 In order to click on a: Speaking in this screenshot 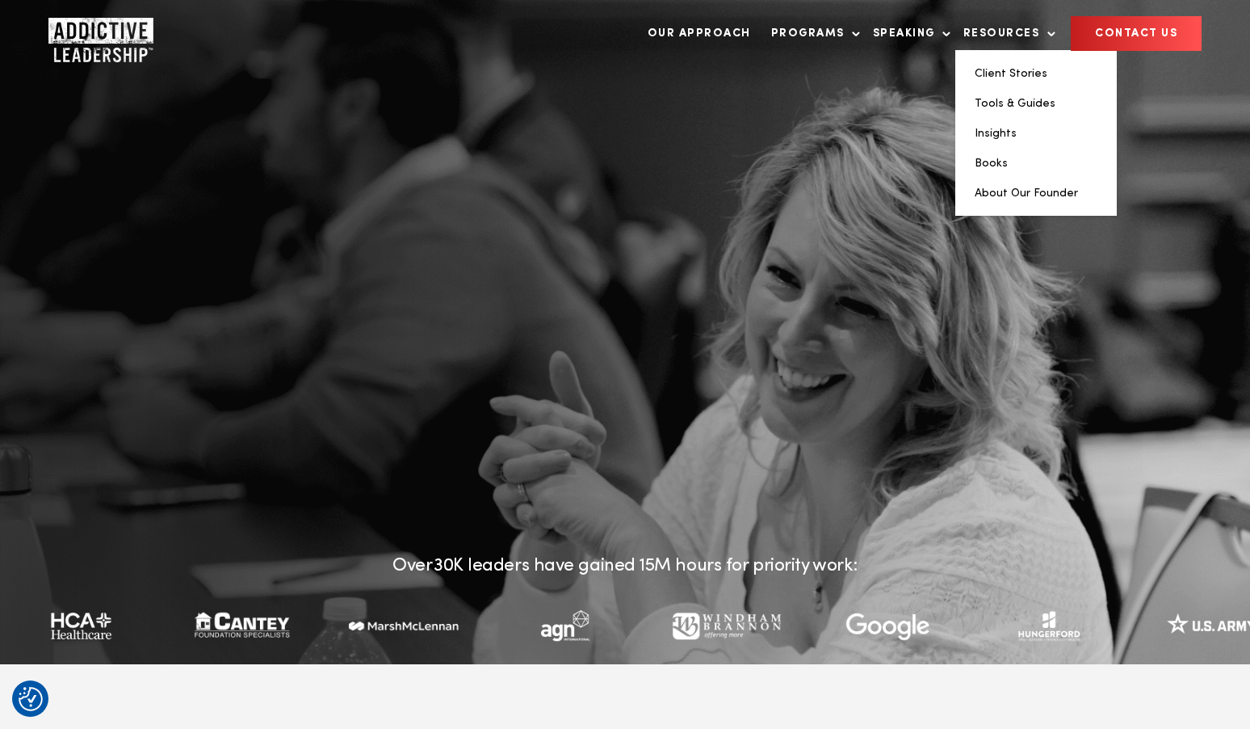, I will do `click(908, 33)`.